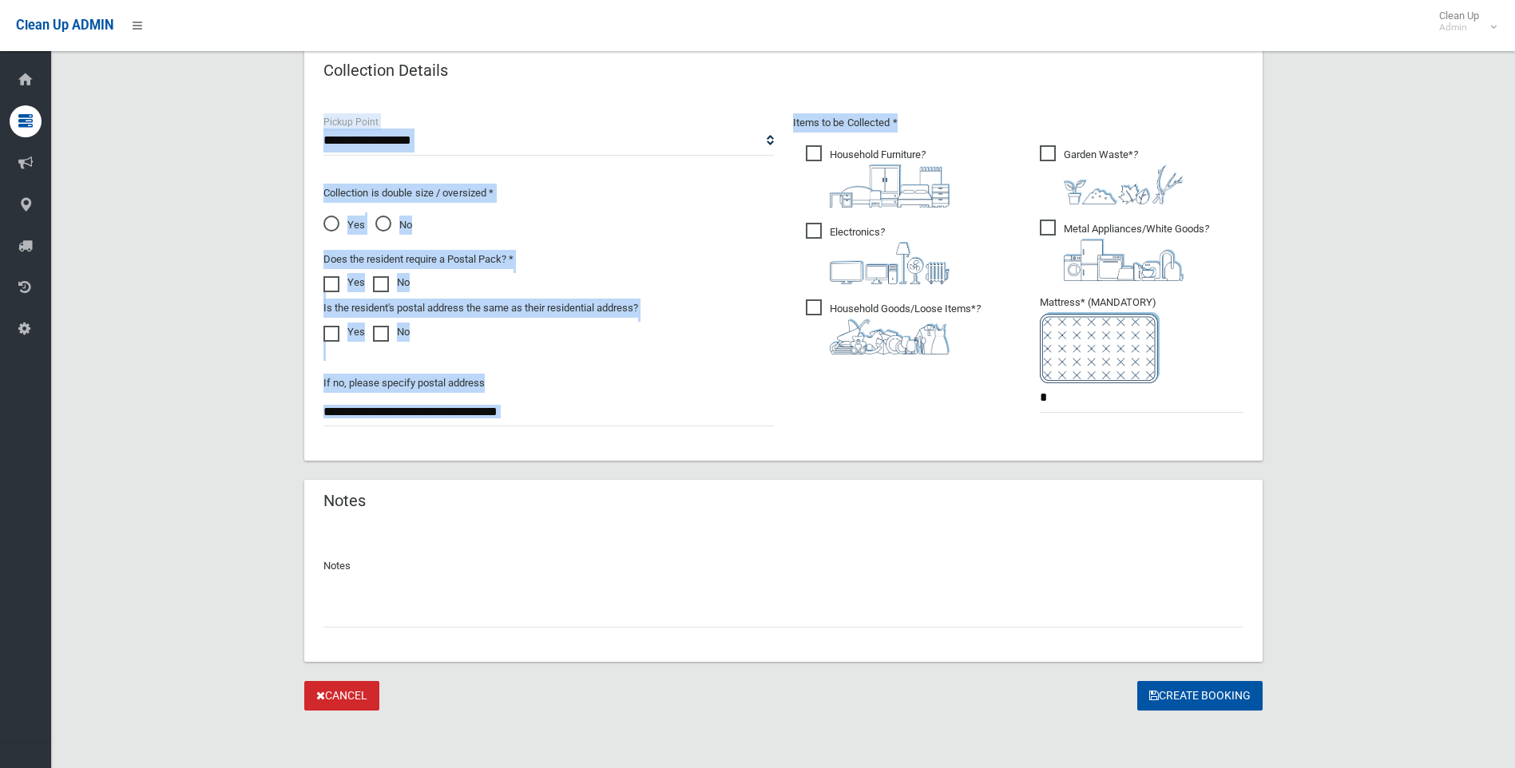 Image resolution: width=1515 pixels, height=768 pixels. I want to click on span: Yes, so click(344, 225).